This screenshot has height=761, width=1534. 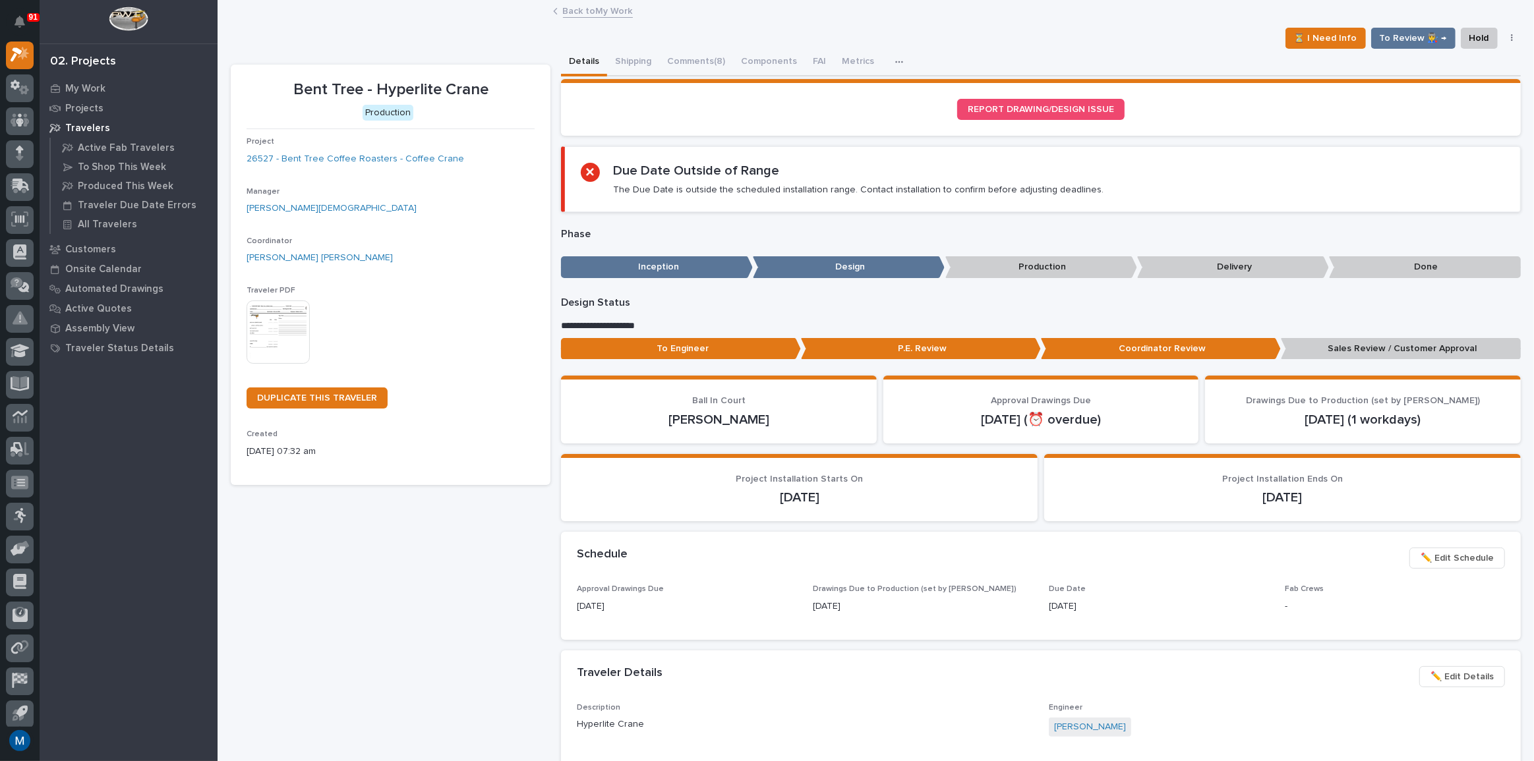 What do you see at coordinates (134, 148) in the screenshot?
I see `a: Active Fab Travelers` at bounding box center [134, 148].